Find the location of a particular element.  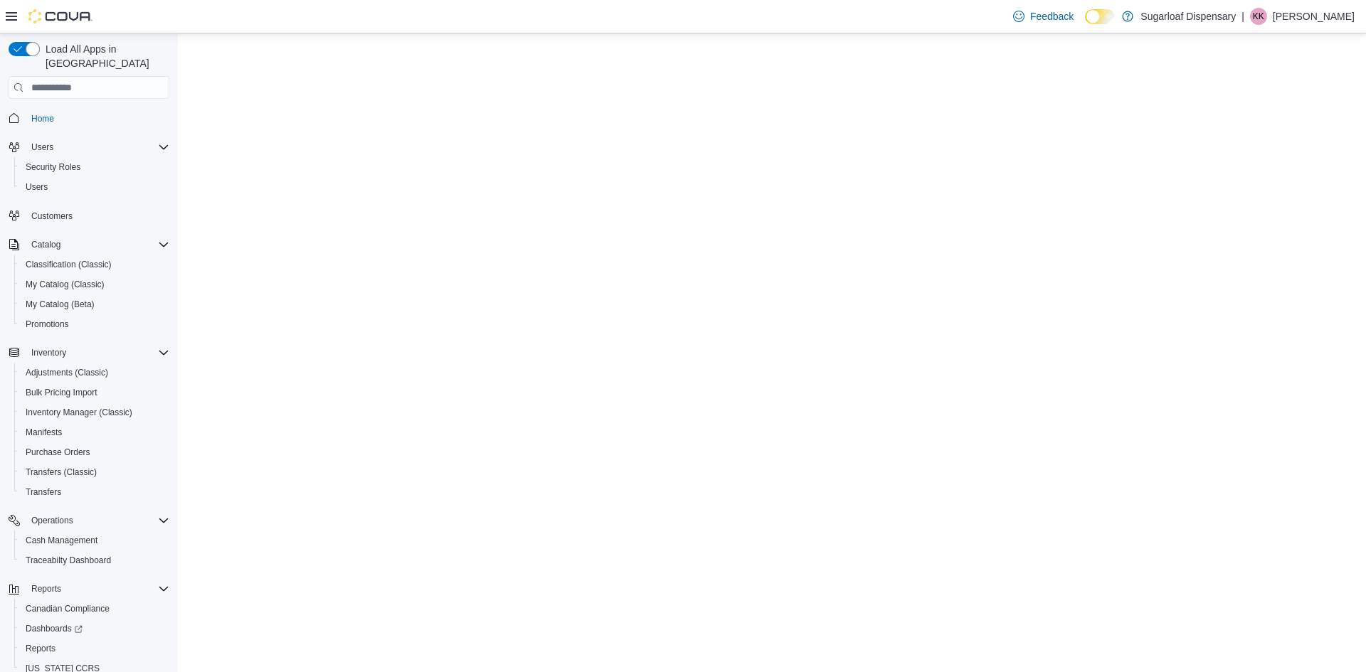

p: Sugarloaf Dispensary is located at coordinates (1188, 16).